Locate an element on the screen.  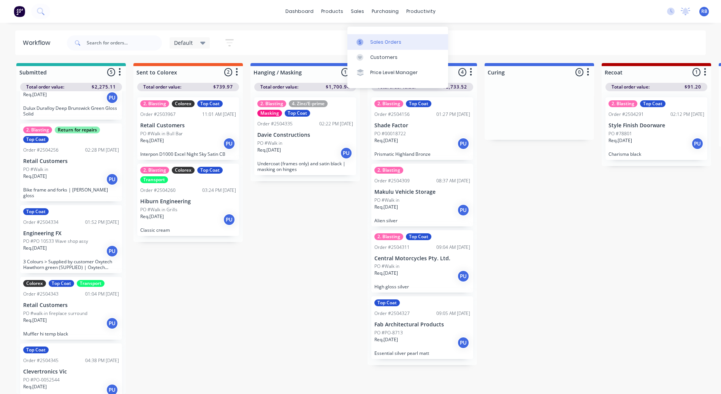
p: Hiburn Engineering is located at coordinates (188, 202).